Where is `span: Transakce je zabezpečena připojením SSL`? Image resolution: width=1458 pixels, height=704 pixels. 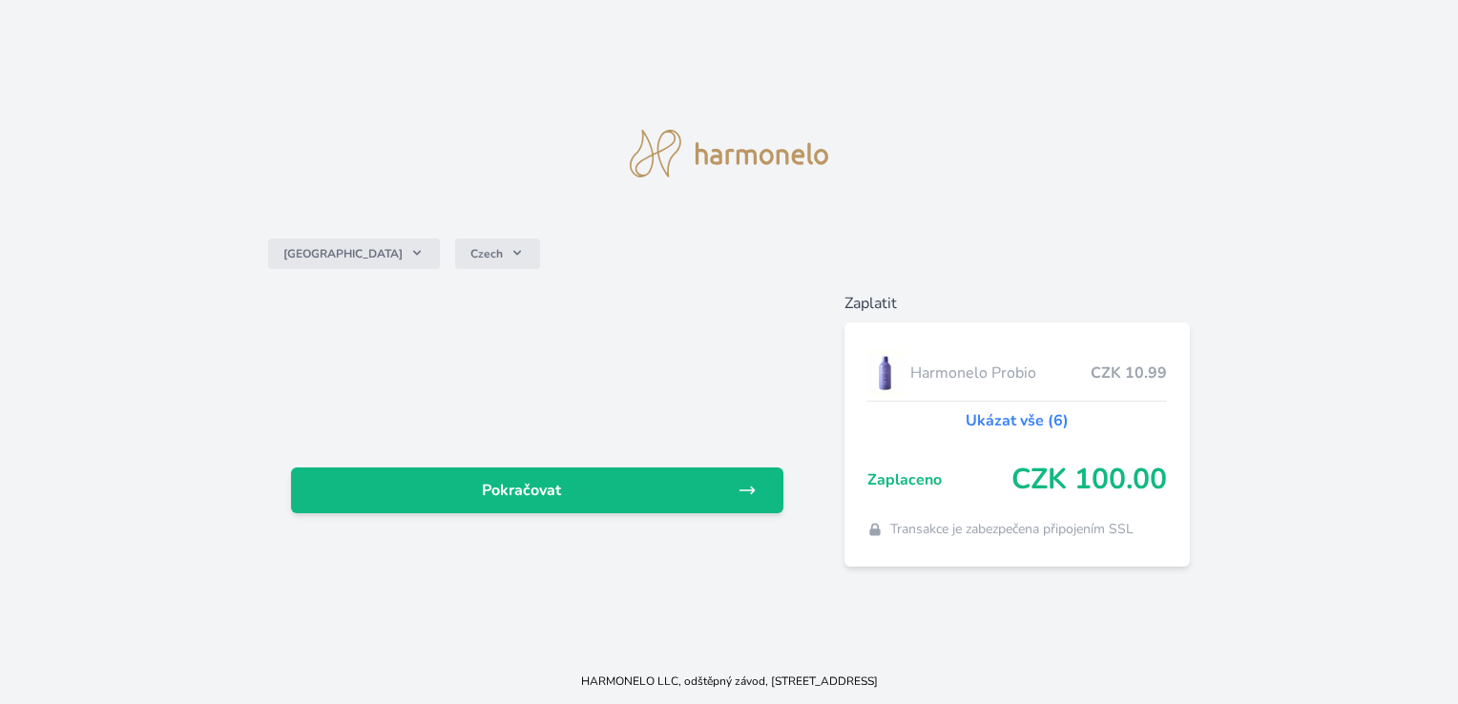
span: Transakce je zabezpečena připojením SSL is located at coordinates (1011, 529).